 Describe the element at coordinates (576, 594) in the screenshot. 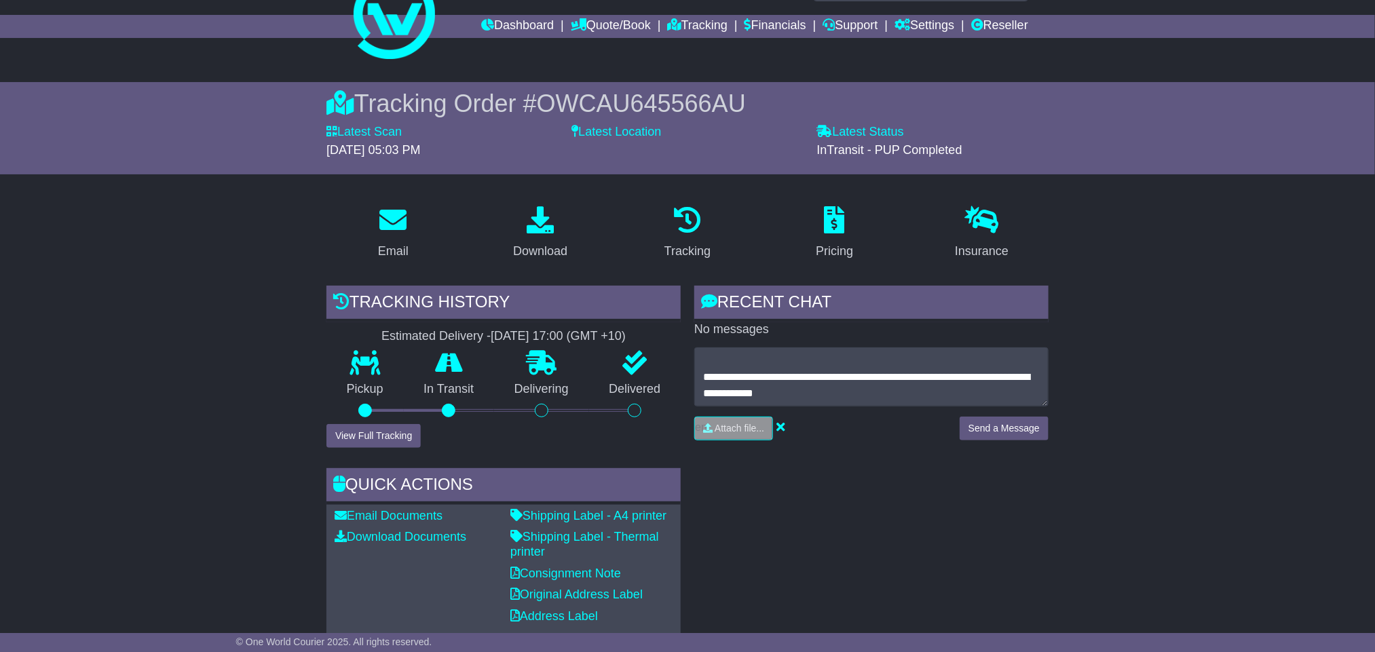

I see `a: Original Address Label` at that location.